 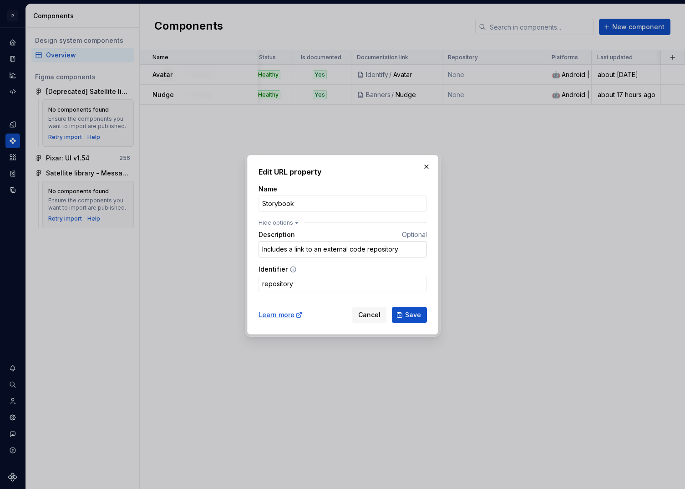 What do you see at coordinates (409, 315) in the screenshot?
I see `button: Save` at bounding box center [409, 315].